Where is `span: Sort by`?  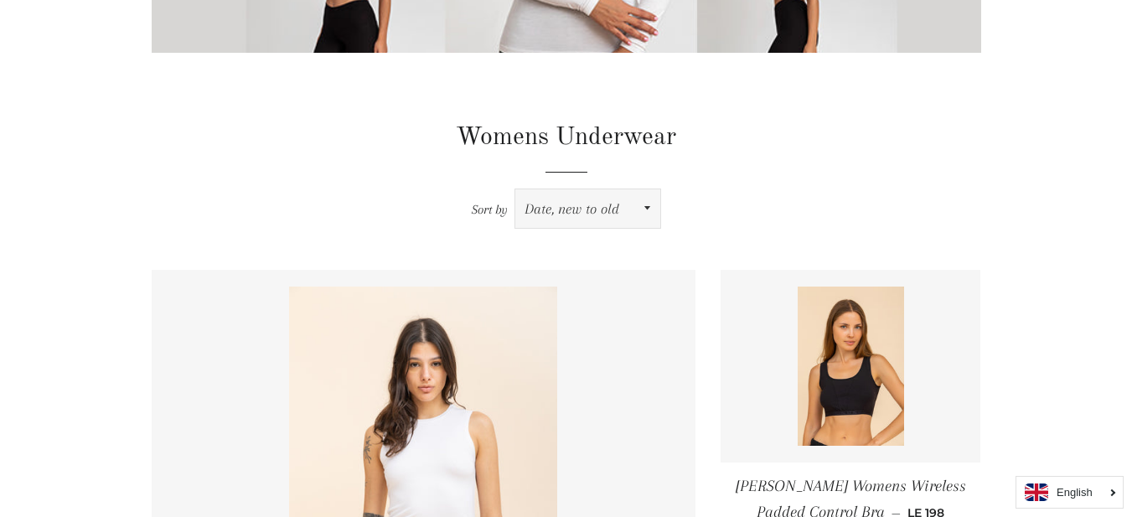
span: Sort by is located at coordinates (489, 209).